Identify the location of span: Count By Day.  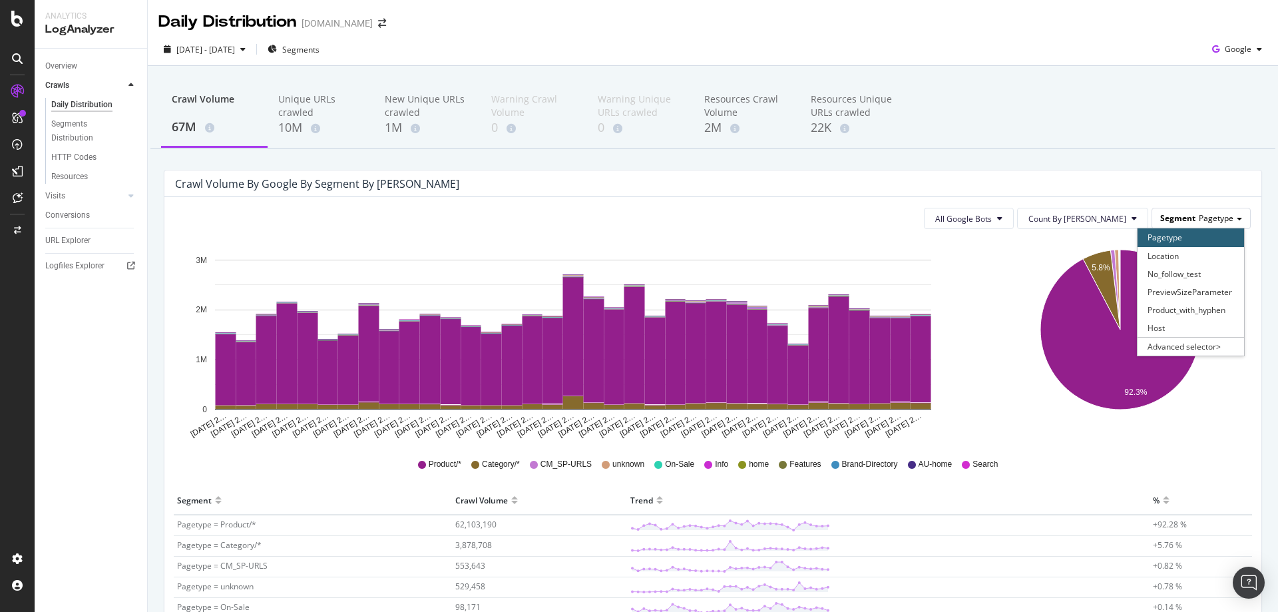
(1077, 218).